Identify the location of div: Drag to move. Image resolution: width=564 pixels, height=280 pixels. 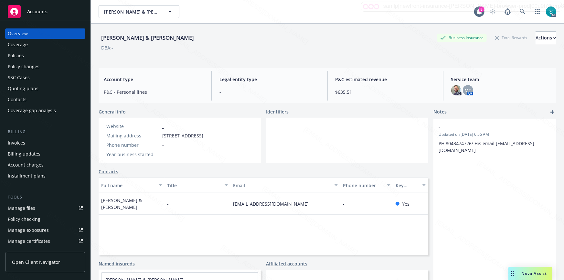
(512, 273).